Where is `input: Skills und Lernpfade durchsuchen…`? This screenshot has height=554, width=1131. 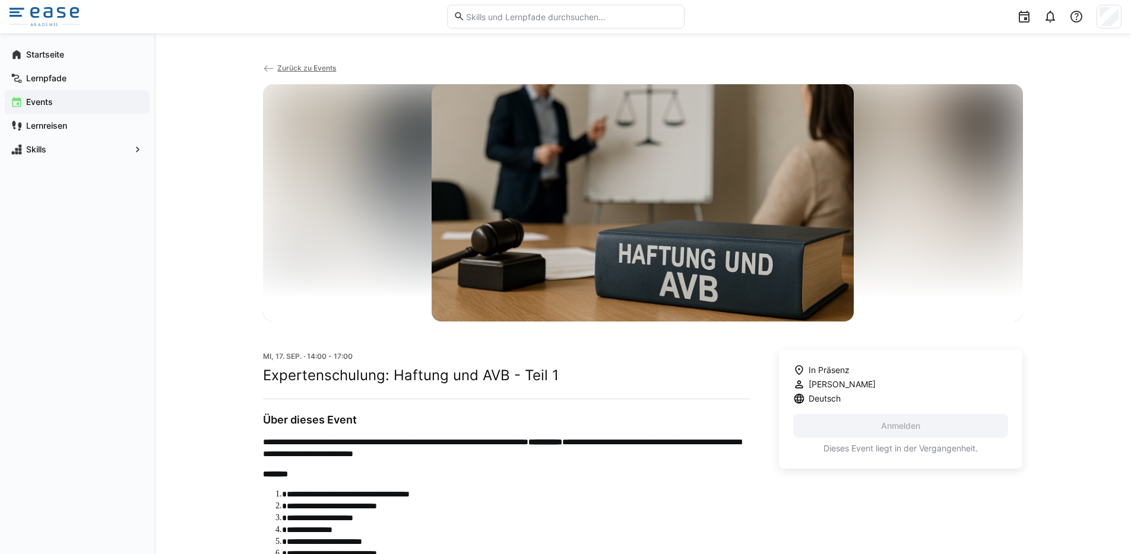 input: Skills und Lernpfade durchsuchen… is located at coordinates (571, 17).